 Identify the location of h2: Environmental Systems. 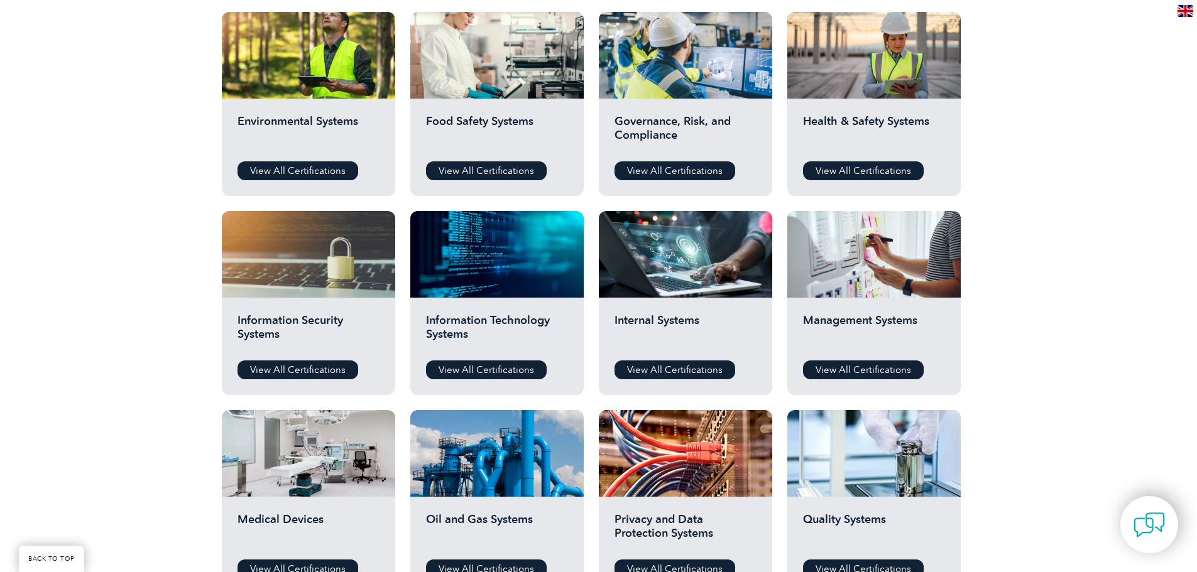
(309, 133).